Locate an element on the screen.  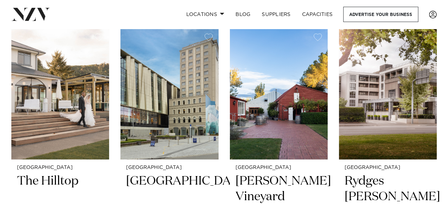
h2: The Hilltop is located at coordinates (60, 197).